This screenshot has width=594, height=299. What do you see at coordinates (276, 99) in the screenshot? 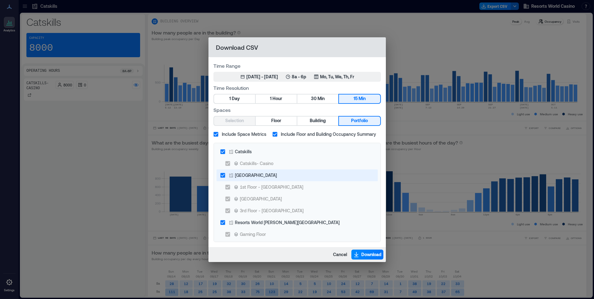
I see `button: 1 Hour` at bounding box center [276, 99].